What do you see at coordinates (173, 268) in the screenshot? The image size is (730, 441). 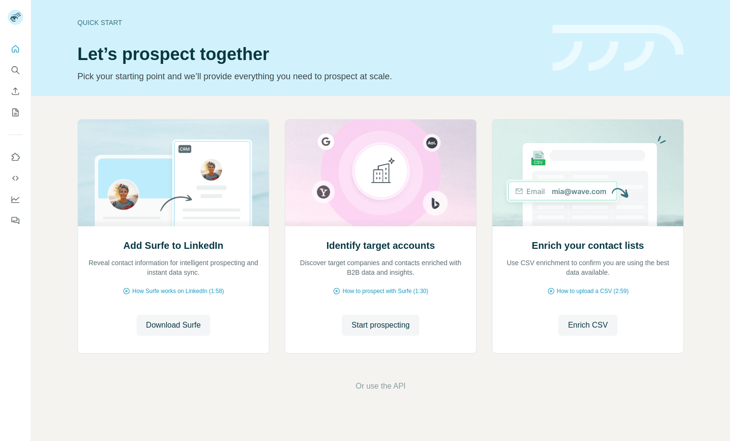 I see `p: Reveal contact information for intelligent prospecting and instant data sync.` at bounding box center [173, 268].